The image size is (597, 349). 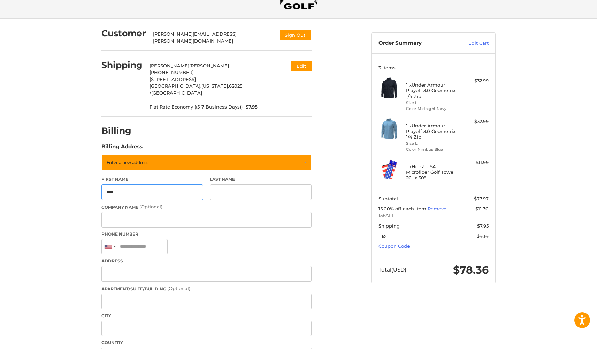 I want to click on label: Company Name, so click(x=206, y=207).